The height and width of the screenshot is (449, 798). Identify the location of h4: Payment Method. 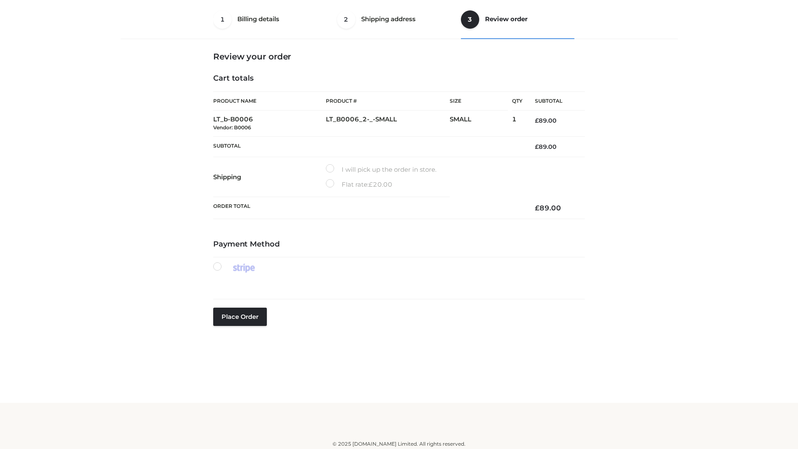
(399, 244).